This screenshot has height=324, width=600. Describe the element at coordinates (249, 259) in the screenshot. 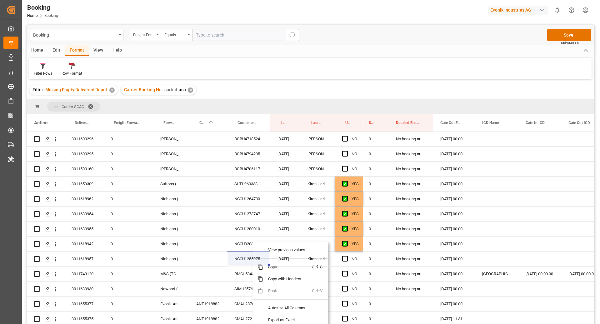

I see `div: NCCU1255975` at that location.